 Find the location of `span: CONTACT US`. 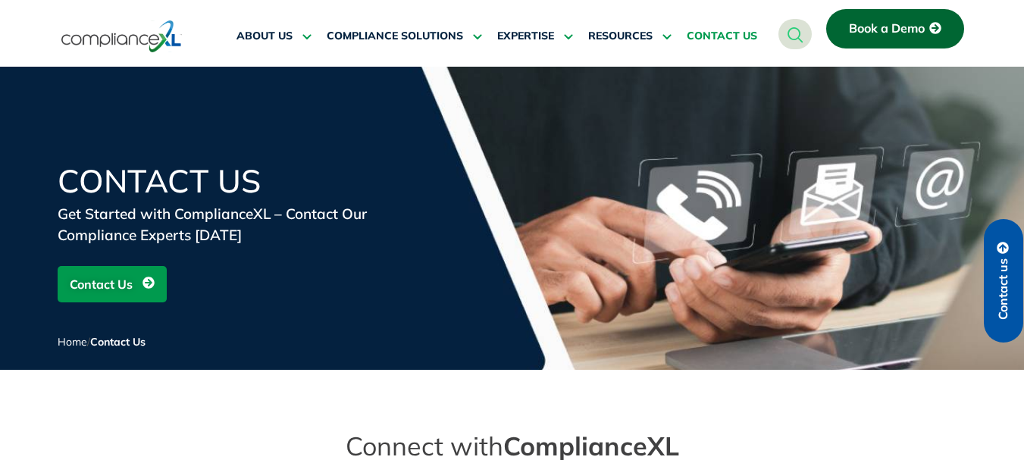

span: CONTACT US is located at coordinates (721, 36).